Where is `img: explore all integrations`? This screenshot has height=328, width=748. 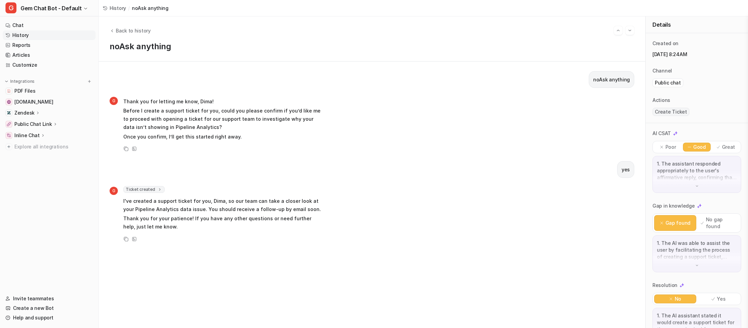
img: explore all integrations is located at coordinates (9, 147).